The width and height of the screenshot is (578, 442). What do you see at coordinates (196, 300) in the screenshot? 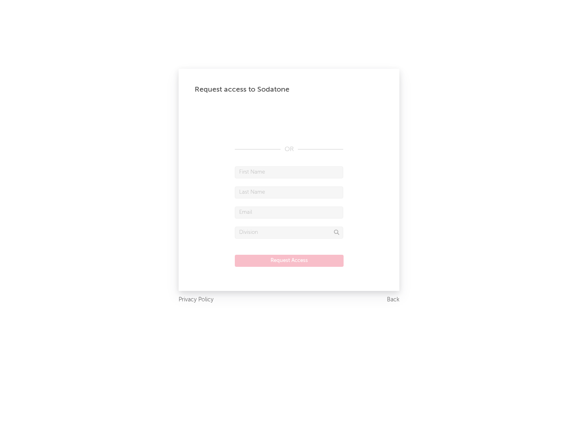
I see `a: Privacy Policy` at bounding box center [196, 300].